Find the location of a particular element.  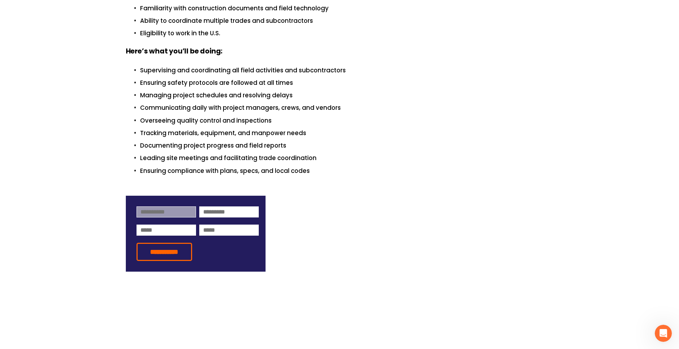

strong: Here’s what you’ll be doing: is located at coordinates (174, 52).